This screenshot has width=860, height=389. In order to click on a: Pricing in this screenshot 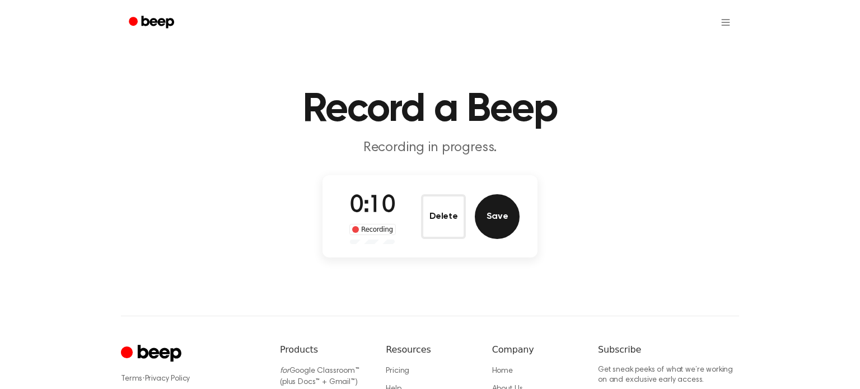, I will do `click(398, 371)`.